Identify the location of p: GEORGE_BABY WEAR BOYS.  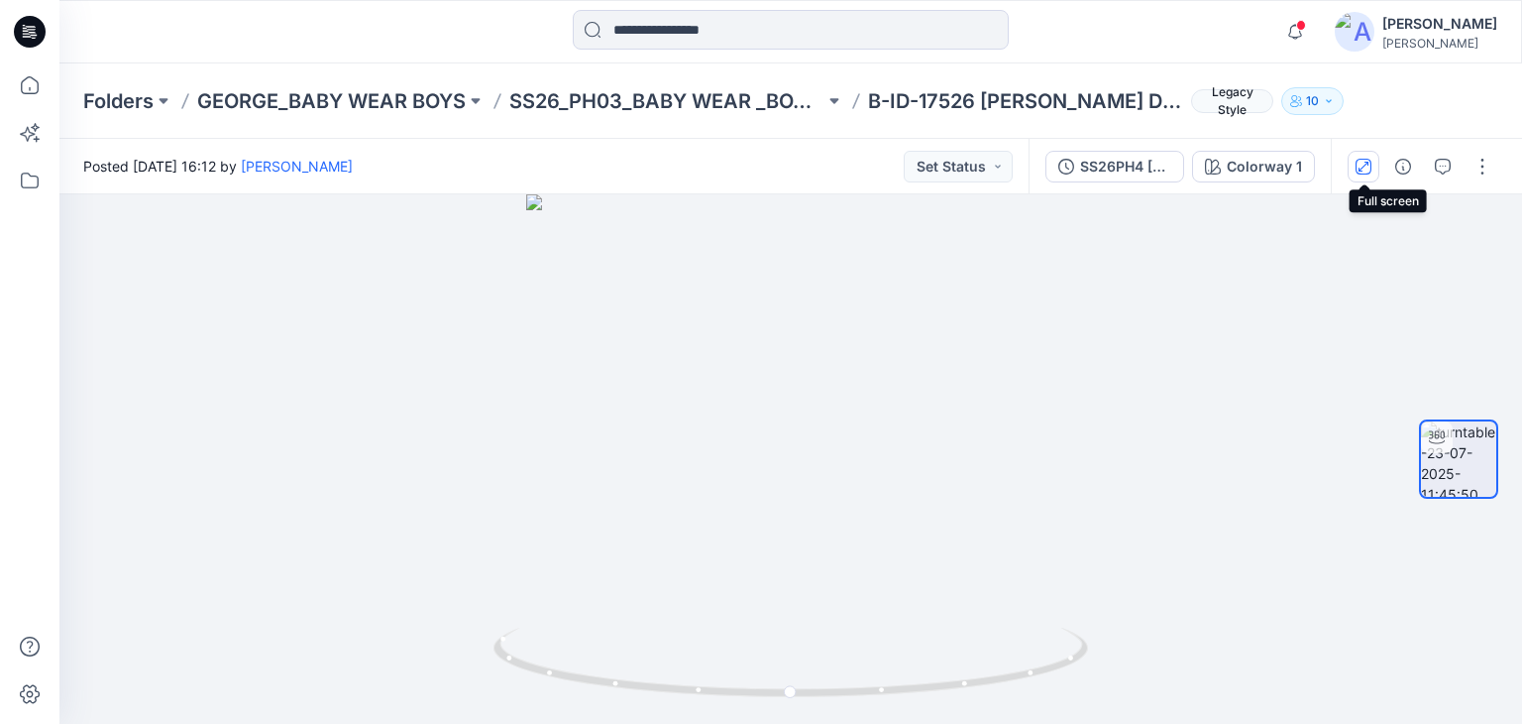
(331, 101).